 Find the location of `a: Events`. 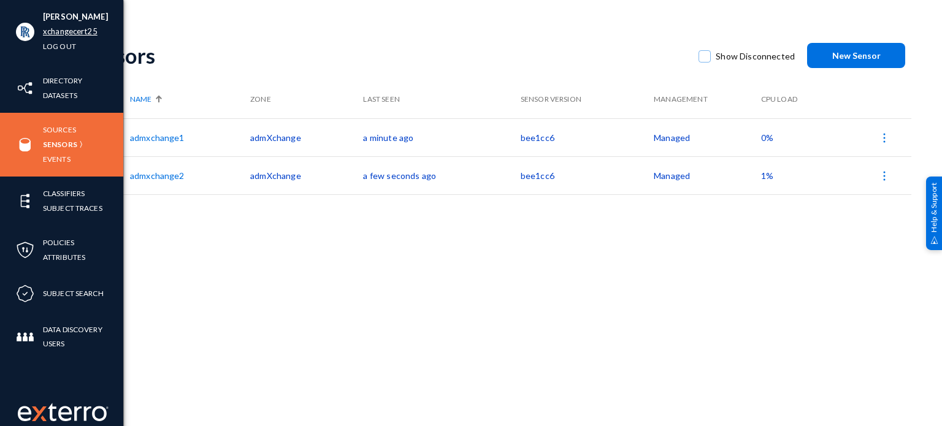

a: Events is located at coordinates (56, 159).